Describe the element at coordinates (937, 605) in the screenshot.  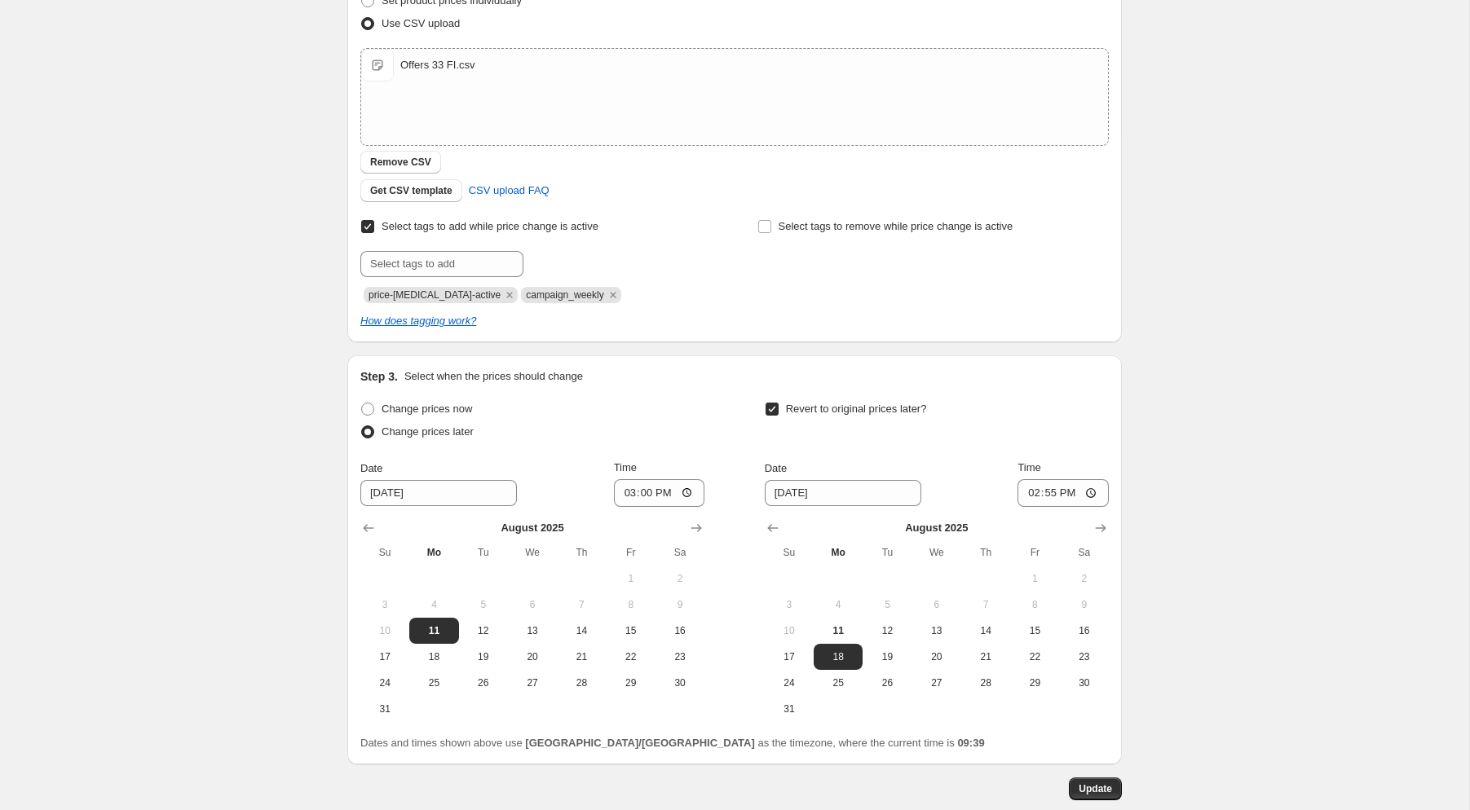
I see `span: 6` at that location.